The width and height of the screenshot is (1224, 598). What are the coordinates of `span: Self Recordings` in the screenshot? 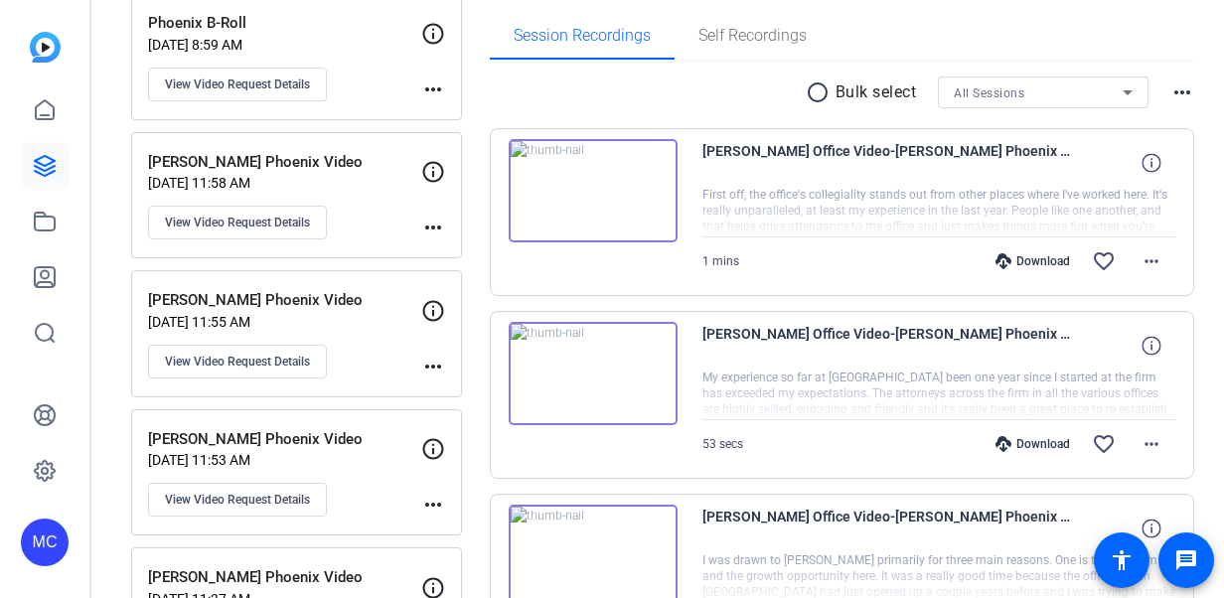 It's located at (752, 36).